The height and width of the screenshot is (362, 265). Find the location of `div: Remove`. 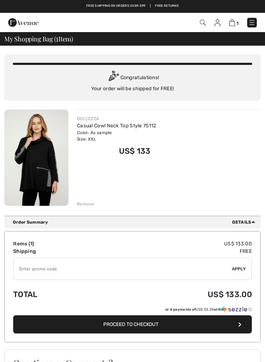

div: Remove is located at coordinates (86, 204).